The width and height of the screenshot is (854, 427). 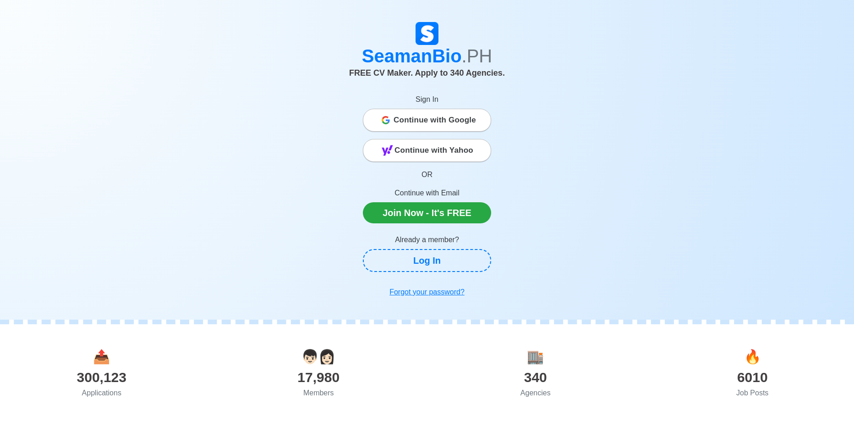 I want to click on p: Already a member?, so click(x=427, y=240).